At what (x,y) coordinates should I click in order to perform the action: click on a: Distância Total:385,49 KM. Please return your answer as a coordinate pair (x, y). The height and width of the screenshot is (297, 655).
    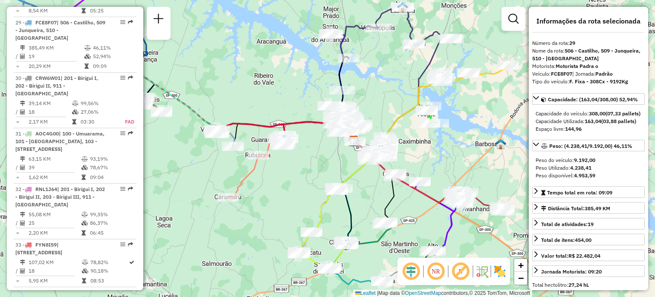
    Looking at the image, I should click on (589, 207).